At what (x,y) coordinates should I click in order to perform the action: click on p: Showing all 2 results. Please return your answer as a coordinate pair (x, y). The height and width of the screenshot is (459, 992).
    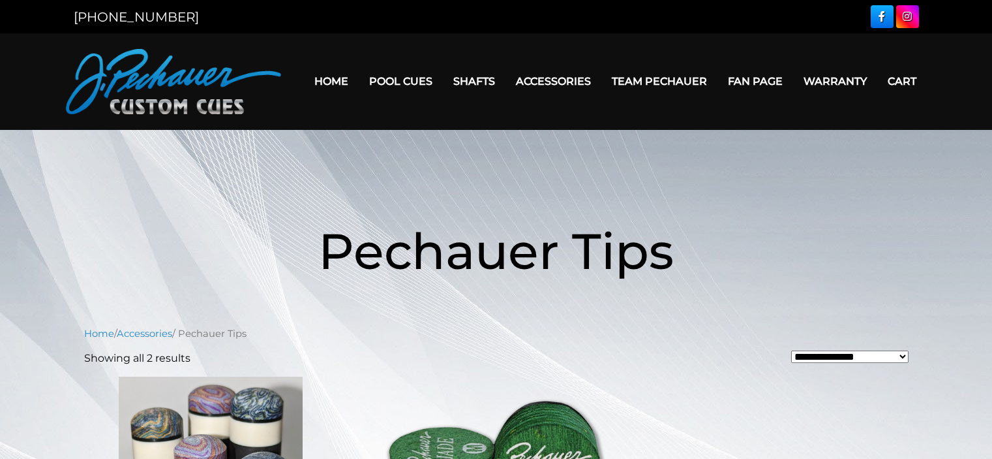
    Looking at the image, I should click on (137, 358).